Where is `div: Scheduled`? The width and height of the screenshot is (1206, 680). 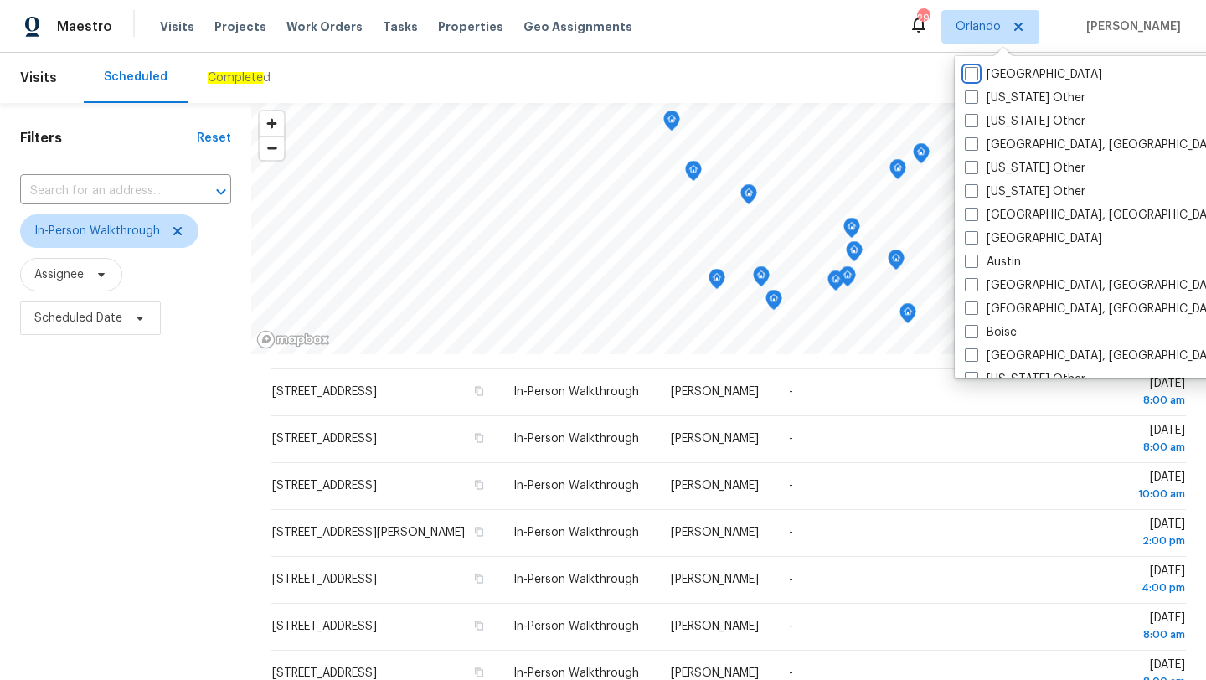 div: Scheduled is located at coordinates (136, 77).